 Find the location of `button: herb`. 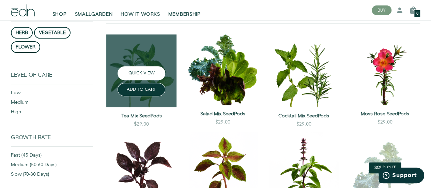

button: herb is located at coordinates (22, 33).